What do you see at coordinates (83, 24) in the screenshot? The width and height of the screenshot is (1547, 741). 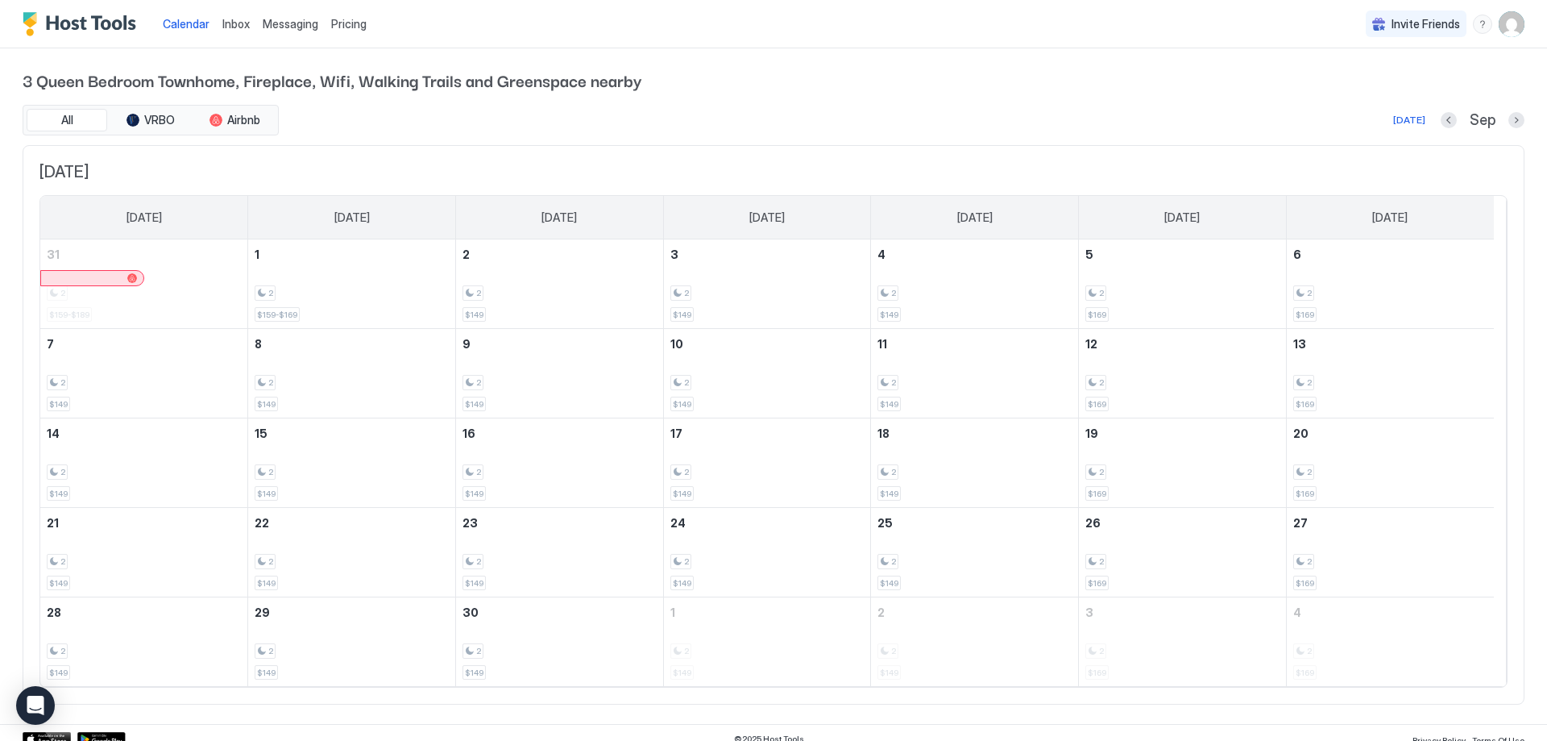 I see `a: Host Tools Logo` at bounding box center [83, 24].